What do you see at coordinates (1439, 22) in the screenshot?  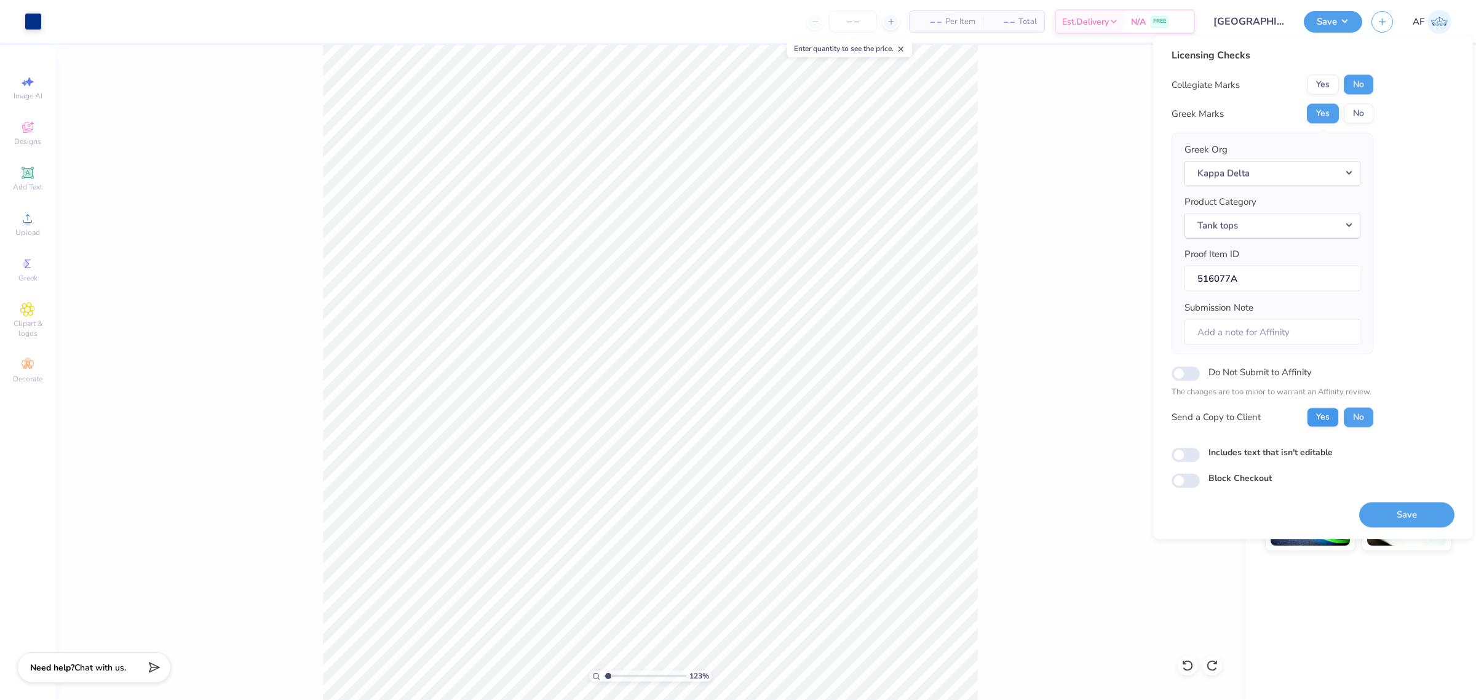 I see `img: Ana Francesca Bustamante` at bounding box center [1439, 22].